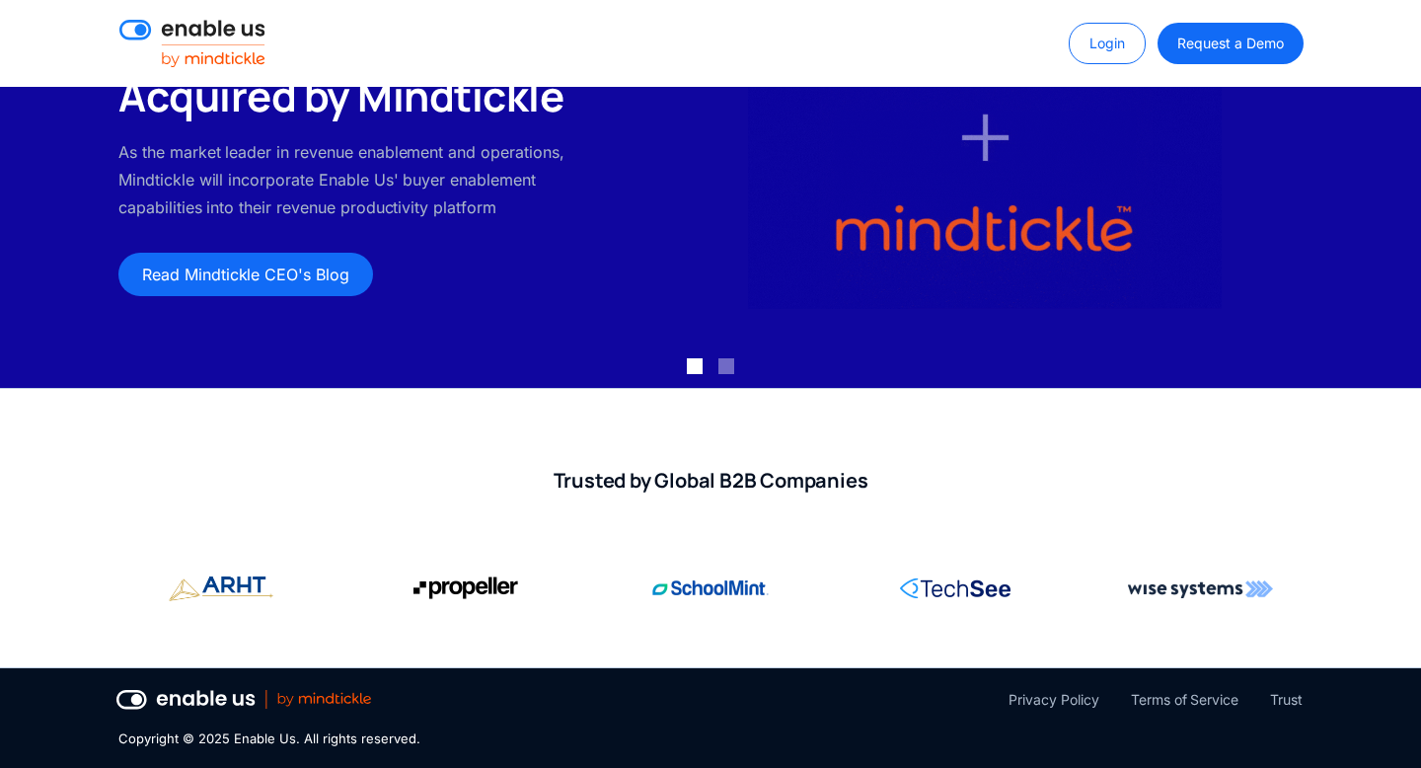 The image size is (1421, 768). What do you see at coordinates (1286, 700) in the screenshot?
I see `div: Trust` at bounding box center [1286, 700].